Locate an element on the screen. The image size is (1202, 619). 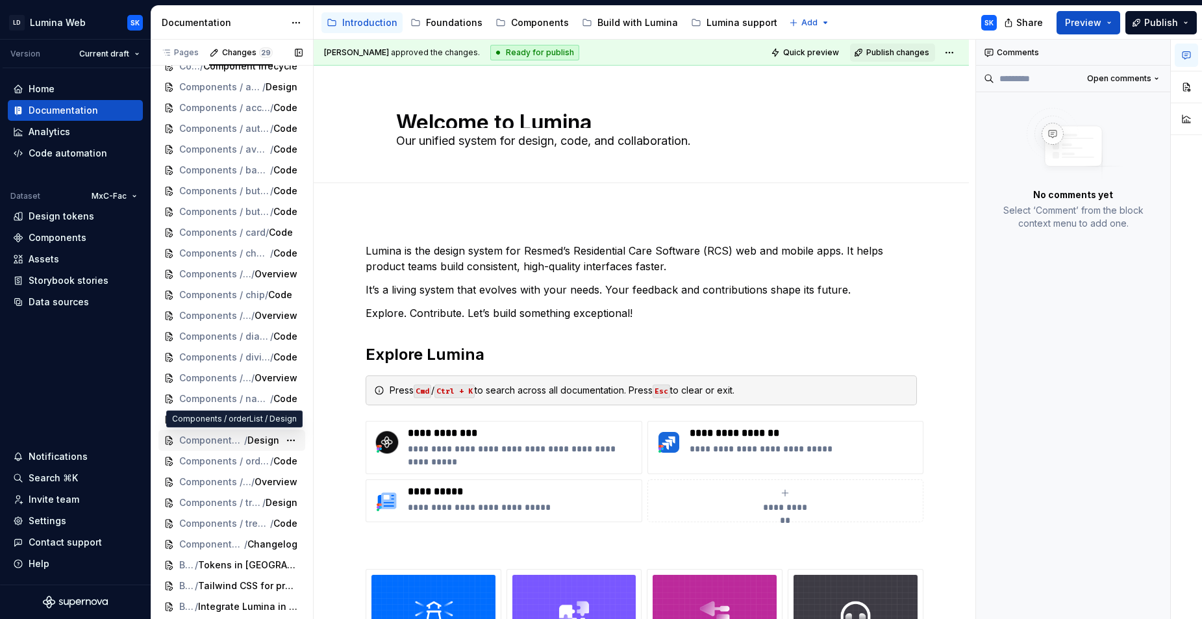
div: Ready for publish is located at coordinates (535, 53).